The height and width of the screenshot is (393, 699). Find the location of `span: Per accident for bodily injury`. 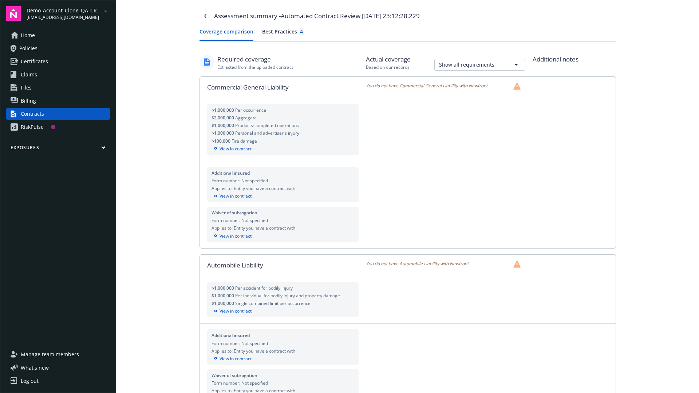

span: Per accident for bodily injury is located at coordinates (264, 288).